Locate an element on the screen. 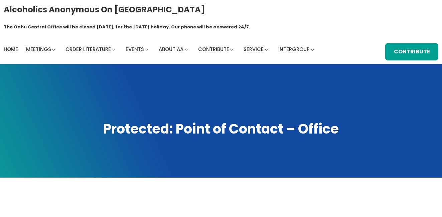 The height and width of the screenshot is (217, 442). span: Service is located at coordinates (254, 49).